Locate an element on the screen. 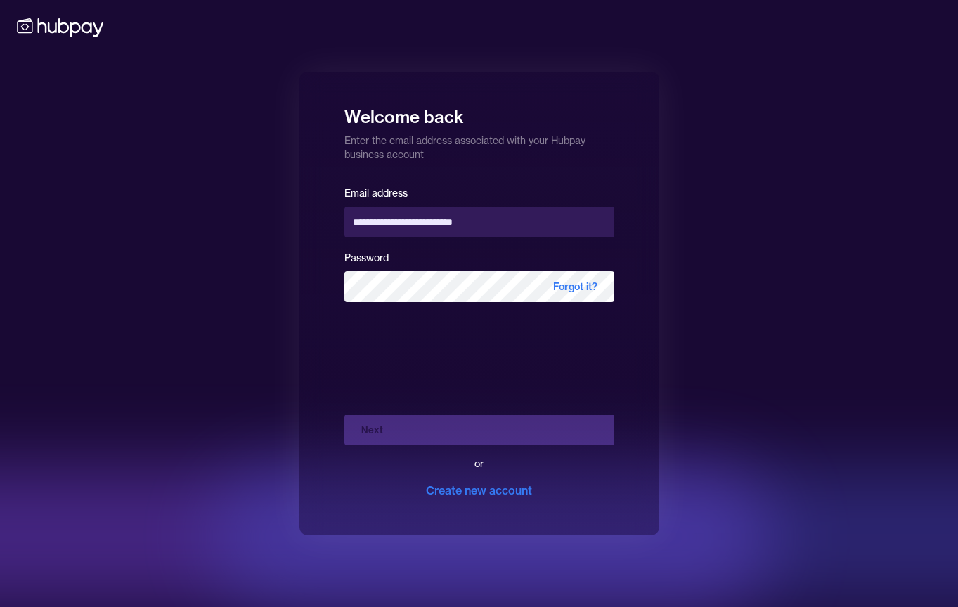  div: or is located at coordinates (478, 464).